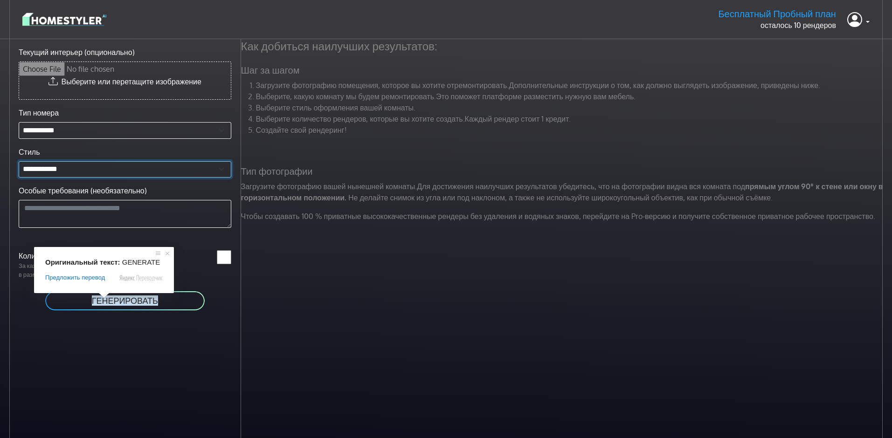 This screenshot has width=892, height=438. I want to click on ya-tr-span: Шаг за шагом, so click(270, 70).